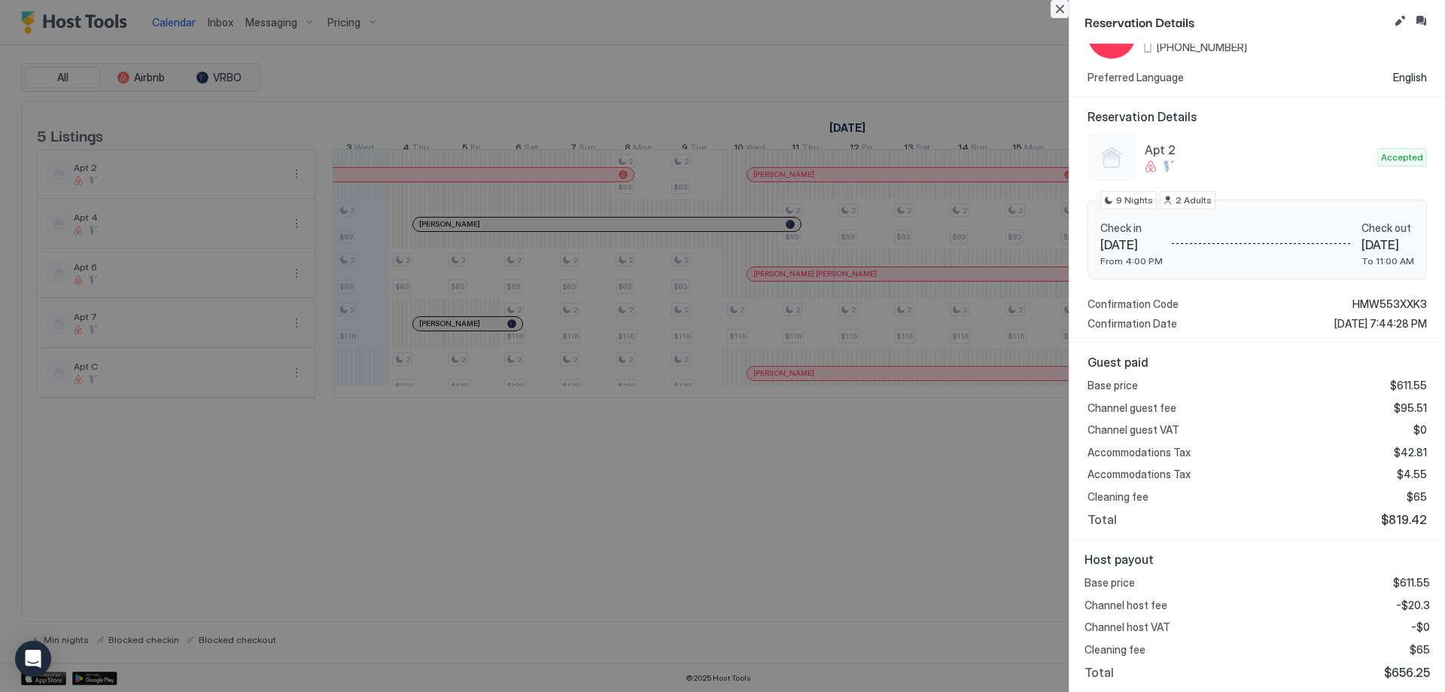 The image size is (1445, 692). I want to click on span: Confirmation Code, so click(1133, 304).